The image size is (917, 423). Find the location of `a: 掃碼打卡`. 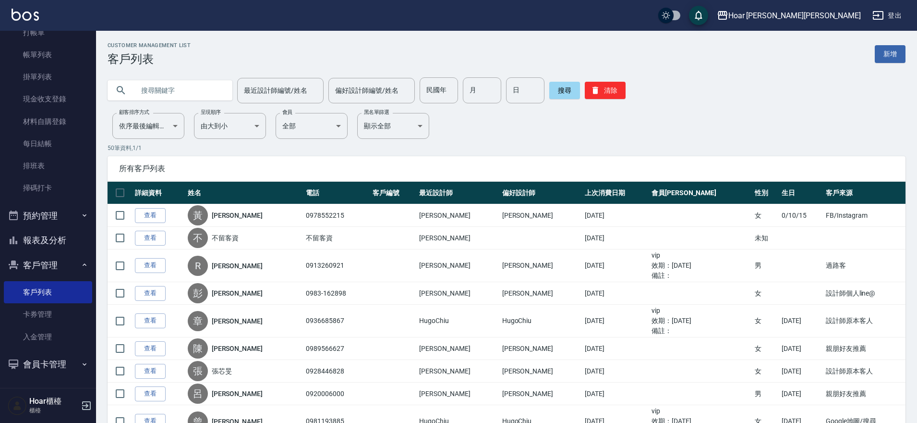

a: 掃碼打卡 is located at coordinates (48, 188).